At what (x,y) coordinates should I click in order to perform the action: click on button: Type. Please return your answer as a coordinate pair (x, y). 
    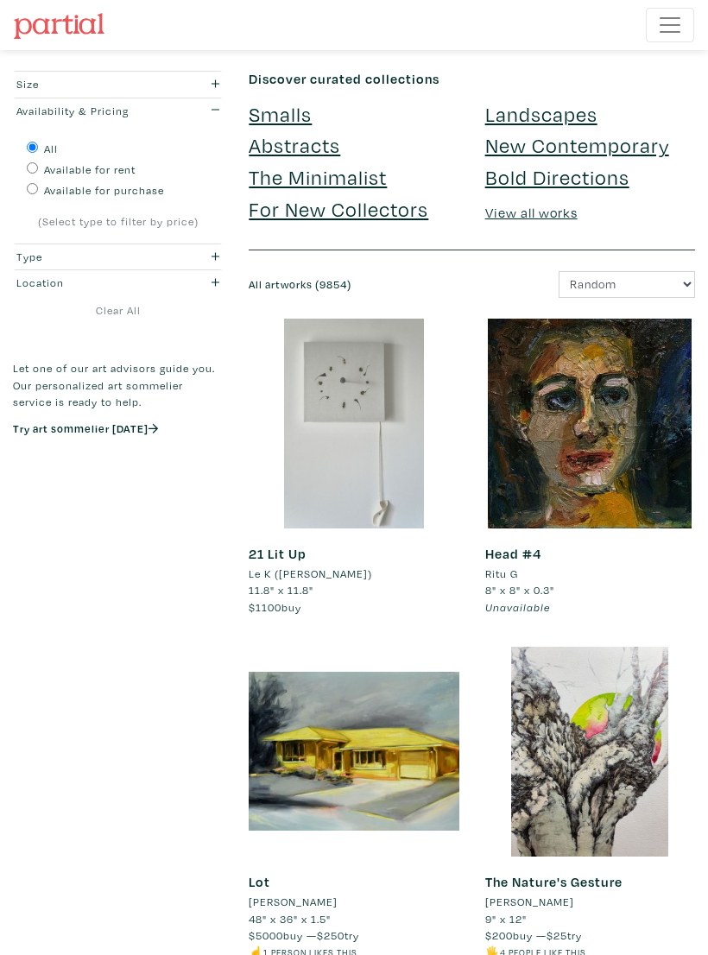
    Looking at the image, I should click on (117, 256).